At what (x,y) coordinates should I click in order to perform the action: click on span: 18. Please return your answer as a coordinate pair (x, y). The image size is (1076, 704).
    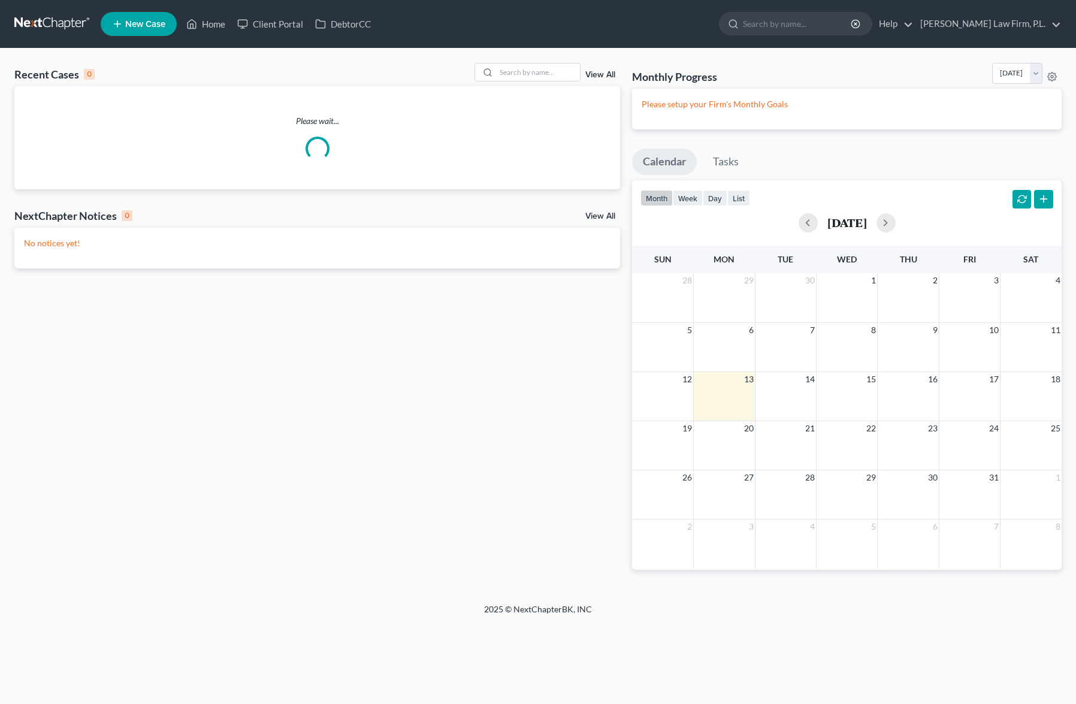
    Looking at the image, I should click on (1056, 379).